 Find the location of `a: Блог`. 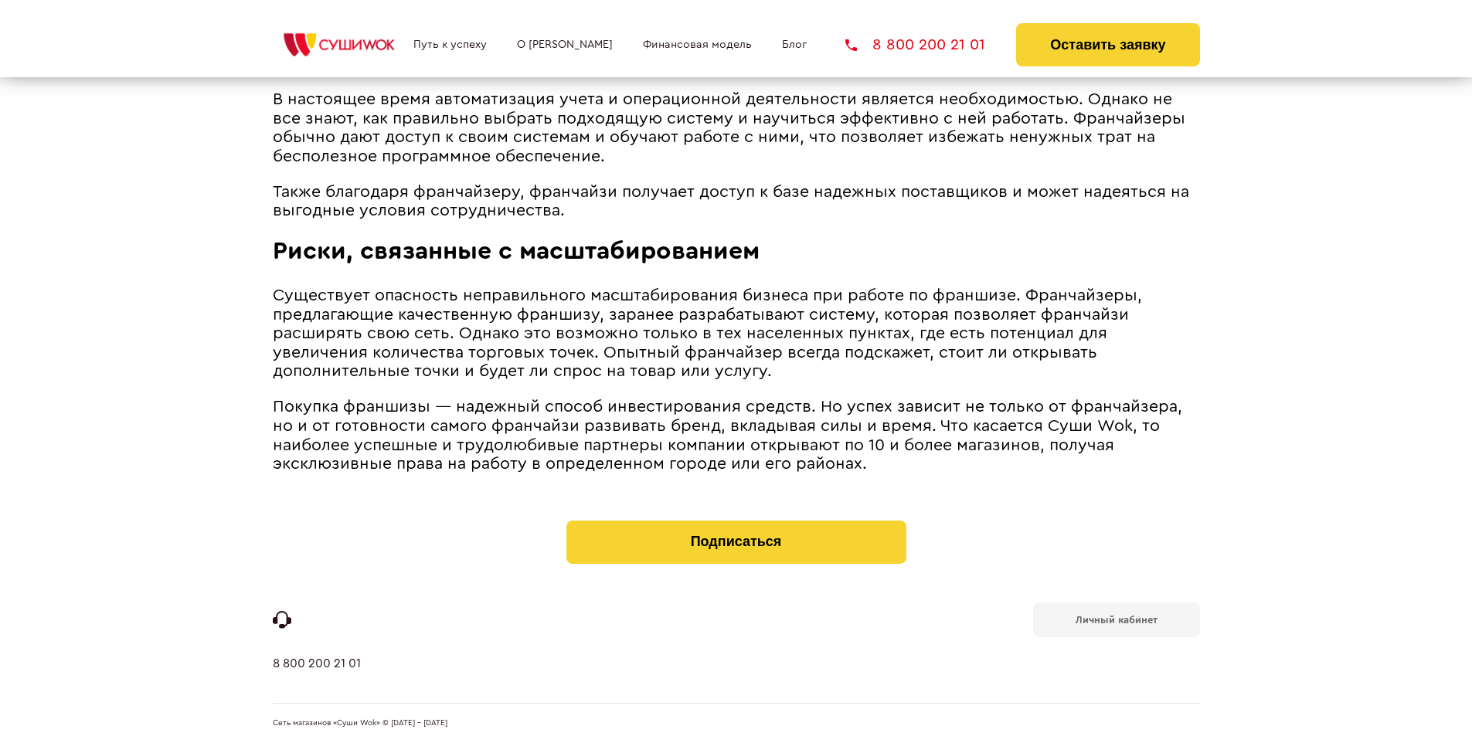

a: Блог is located at coordinates (794, 45).